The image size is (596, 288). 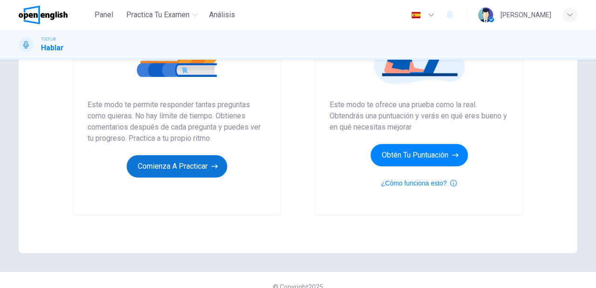 I want to click on a: OpenEnglish logo, so click(x=54, y=15).